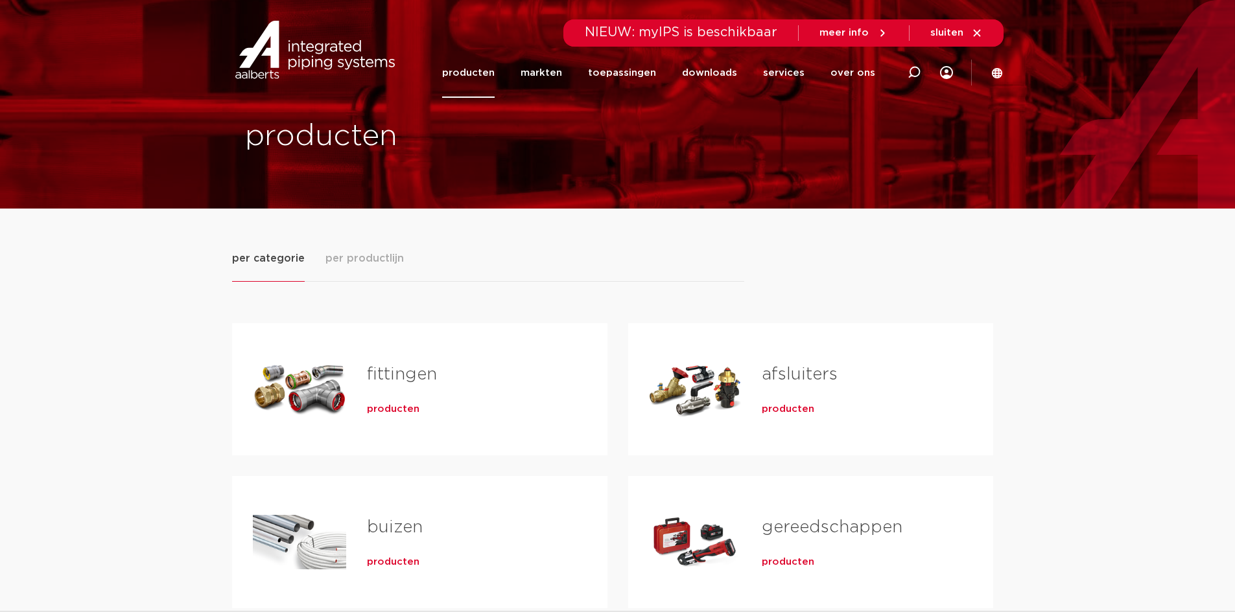  I want to click on a: meer info, so click(854, 33).